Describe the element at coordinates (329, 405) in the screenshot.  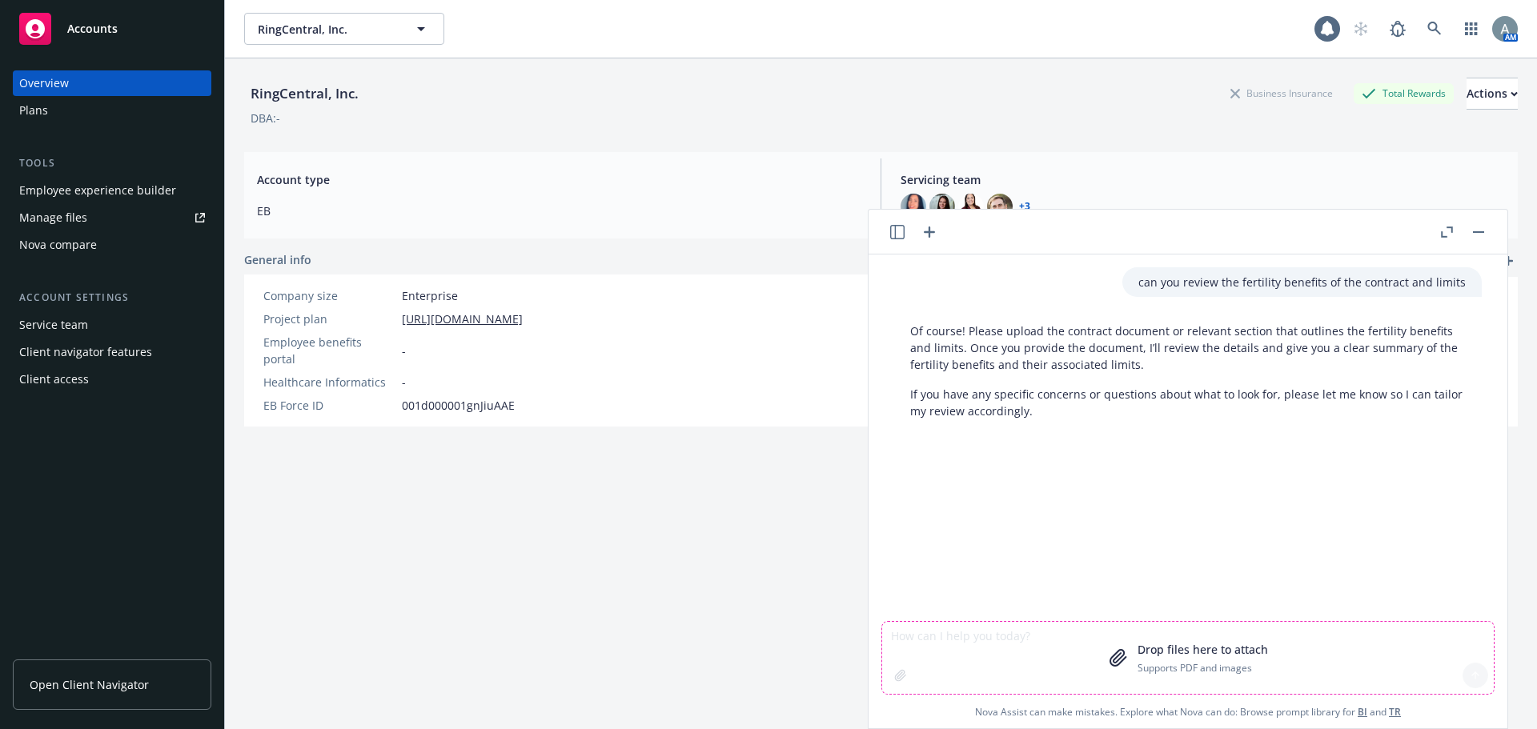
I see `div: EB Force ID` at that location.